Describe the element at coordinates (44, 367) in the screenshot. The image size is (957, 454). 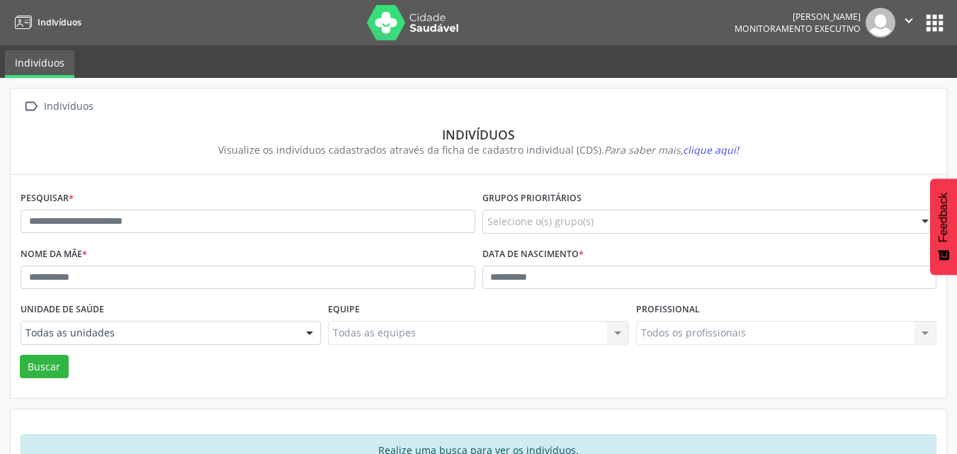
I see `button: Buscar` at that location.